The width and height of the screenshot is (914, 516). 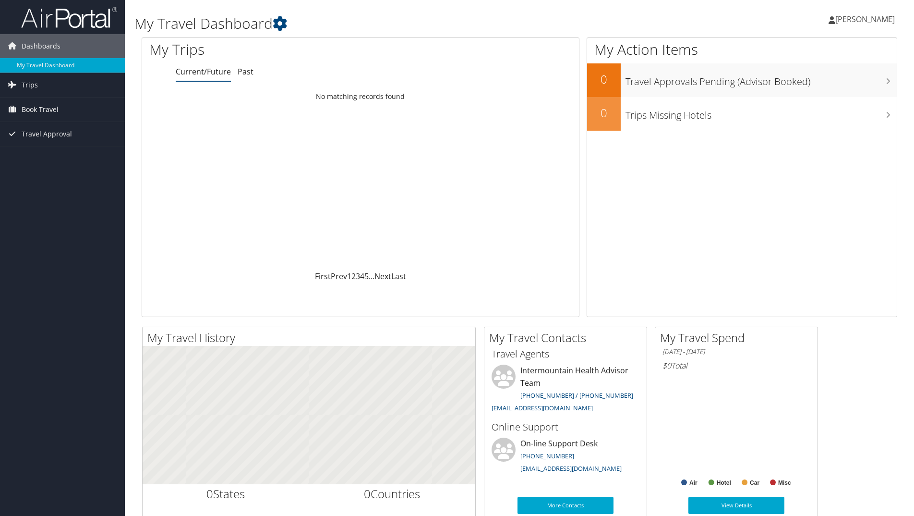 I want to click on a: Last, so click(x=399, y=276).